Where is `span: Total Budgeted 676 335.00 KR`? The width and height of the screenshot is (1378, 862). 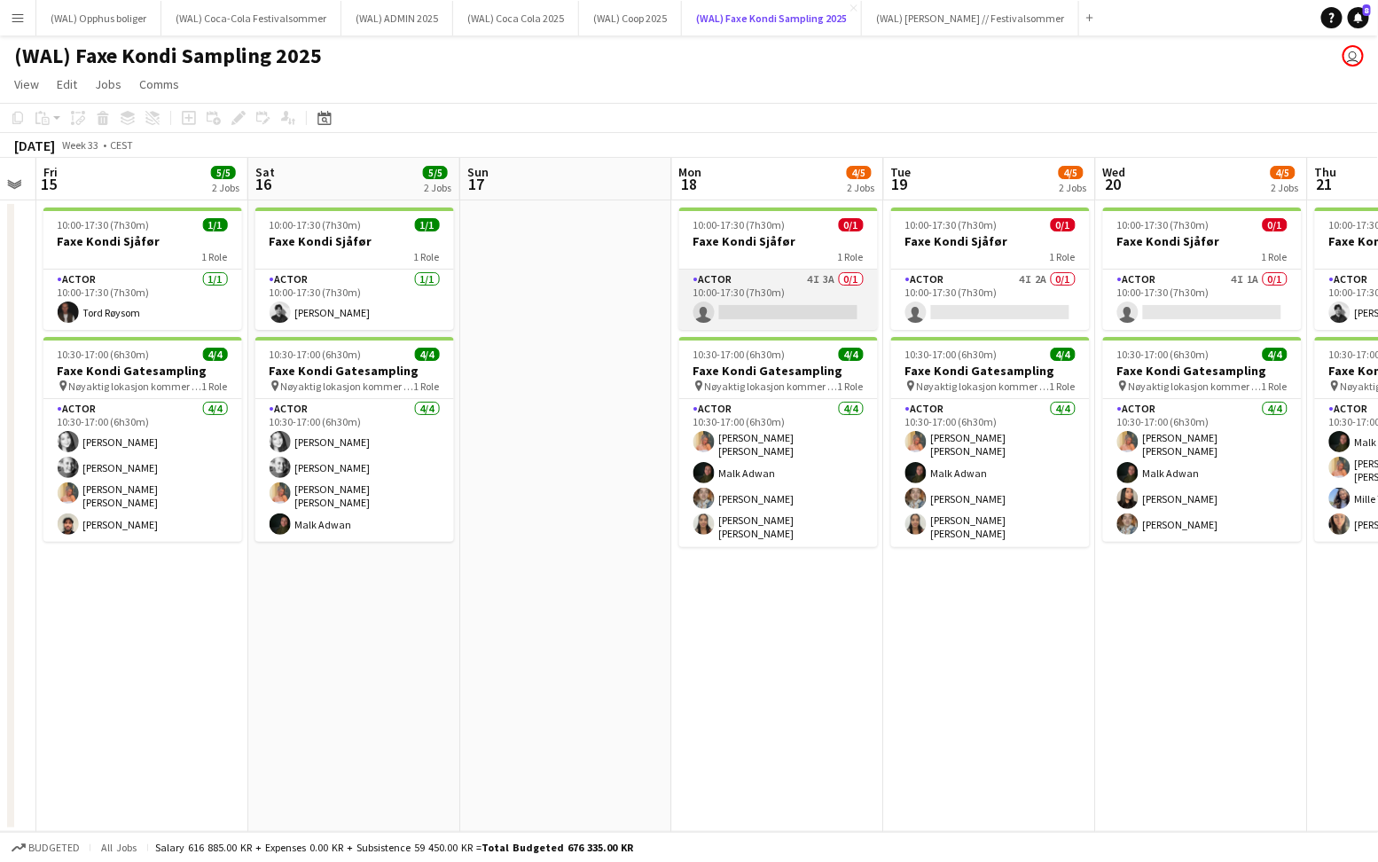
span: Total Budgeted 676 335.00 KR is located at coordinates (557, 847).